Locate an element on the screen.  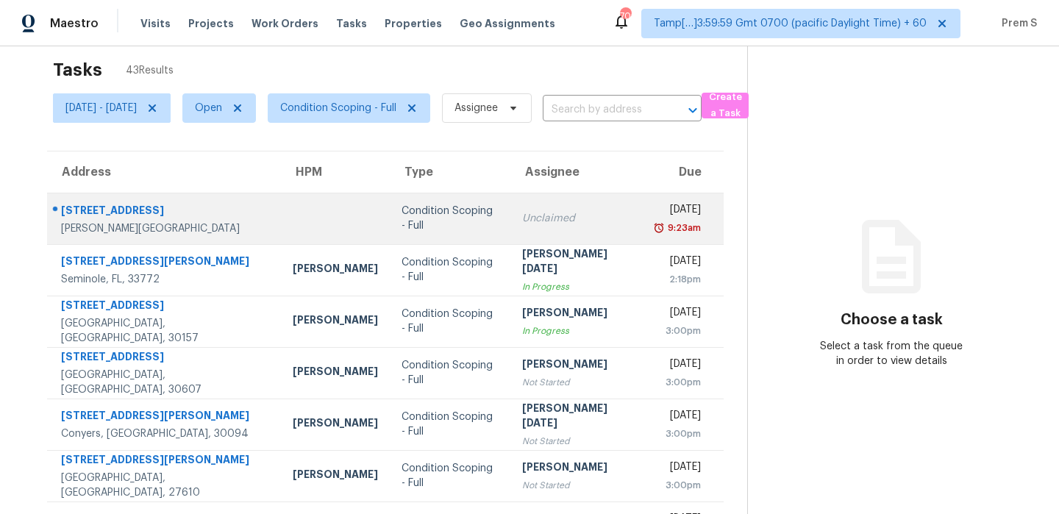
div: Unclaimed is located at coordinates (577, 218).